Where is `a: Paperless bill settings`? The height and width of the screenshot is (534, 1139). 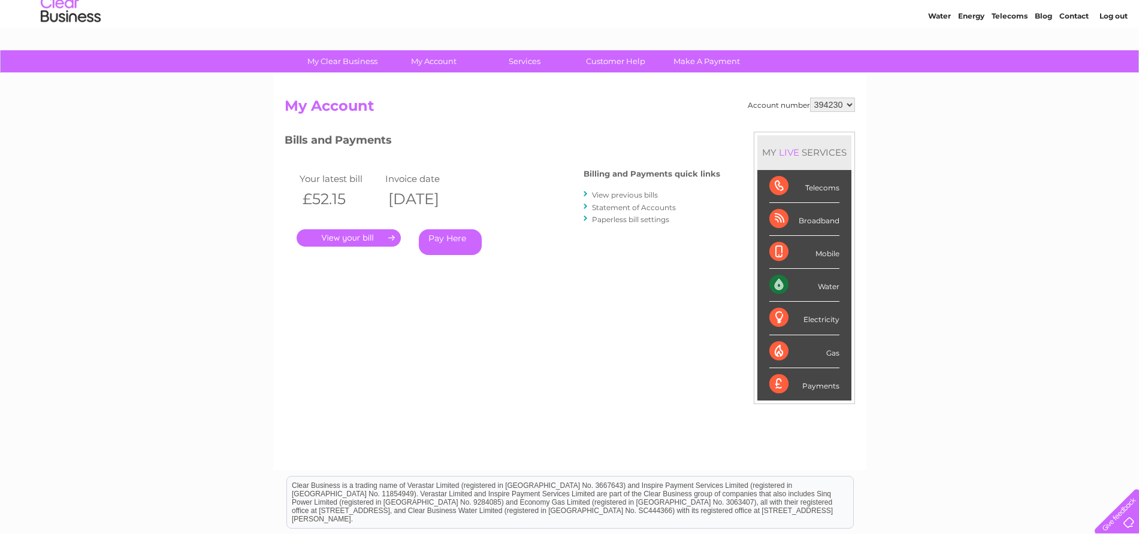
a: Paperless bill settings is located at coordinates (630, 219).